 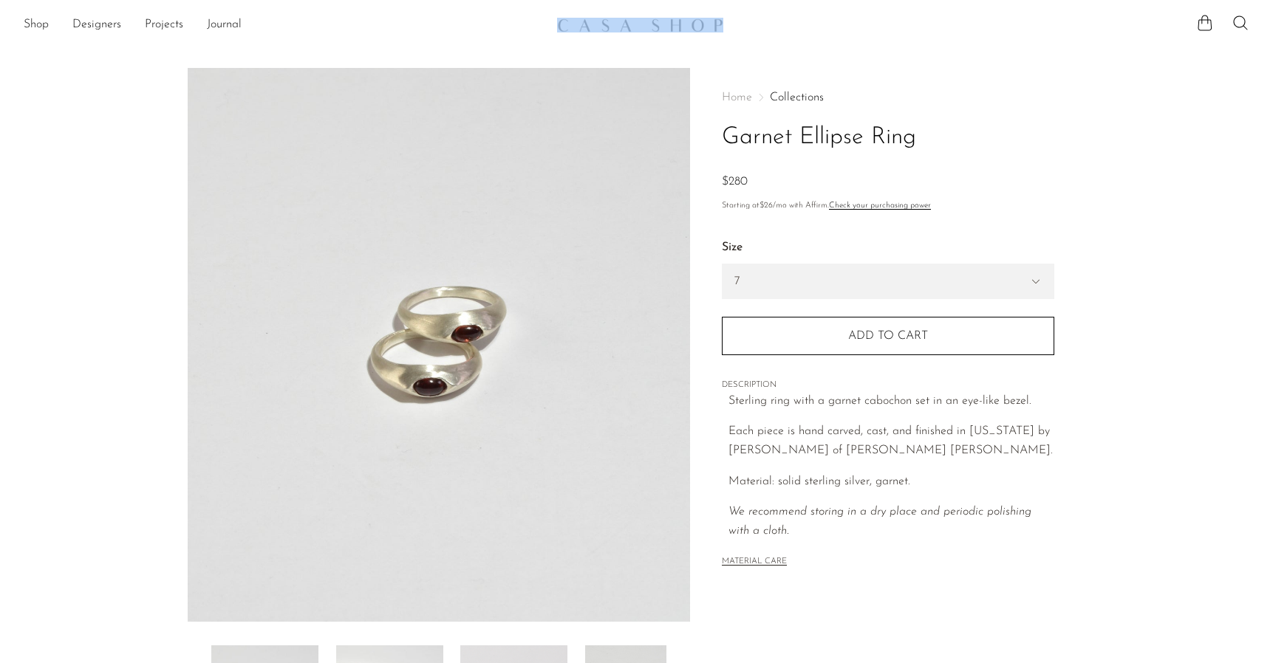 What do you see at coordinates (891, 482) in the screenshot?
I see `p: Material: solid sterling silver, garnet.` at bounding box center [891, 482].